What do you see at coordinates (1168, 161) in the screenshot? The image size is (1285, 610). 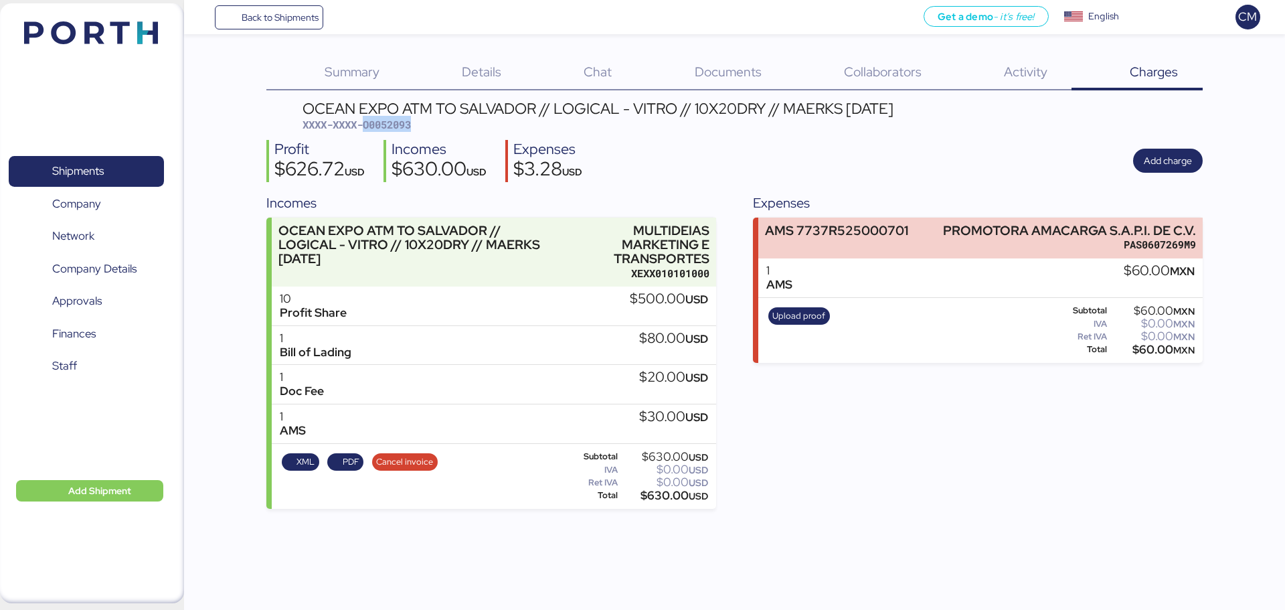 I see `button: Add charge` at bounding box center [1168, 161].